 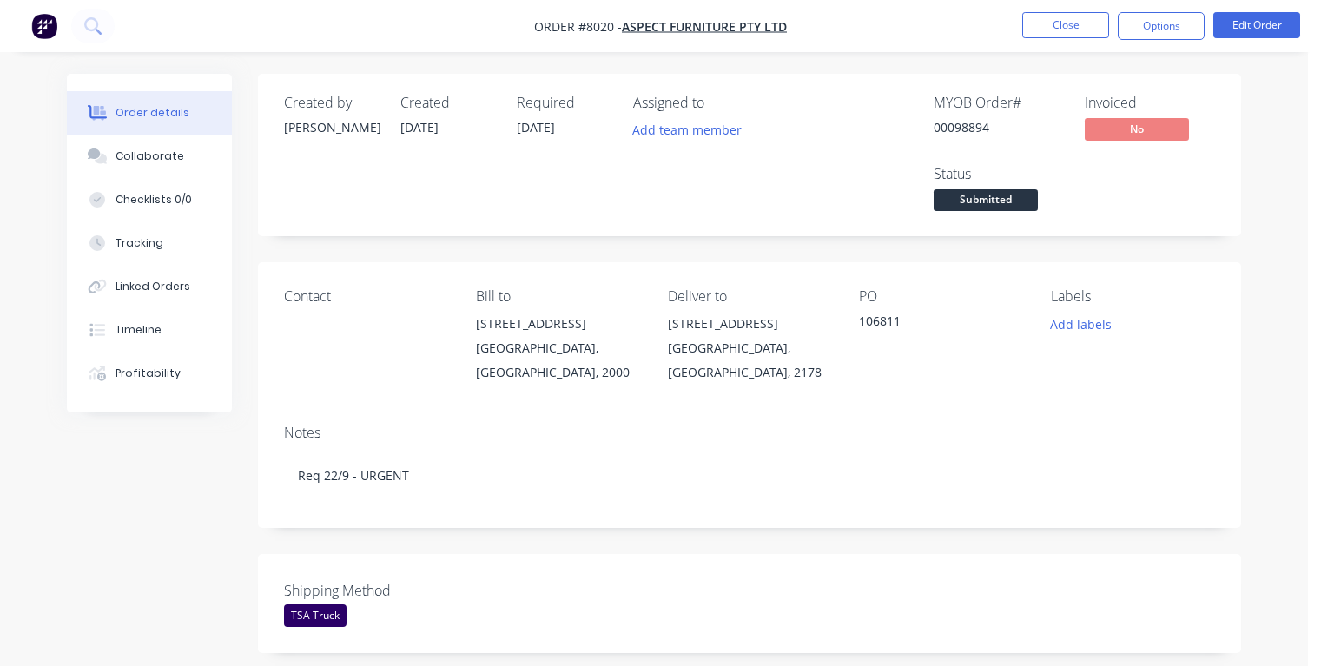 I want to click on div: 00098894, so click(x=999, y=127).